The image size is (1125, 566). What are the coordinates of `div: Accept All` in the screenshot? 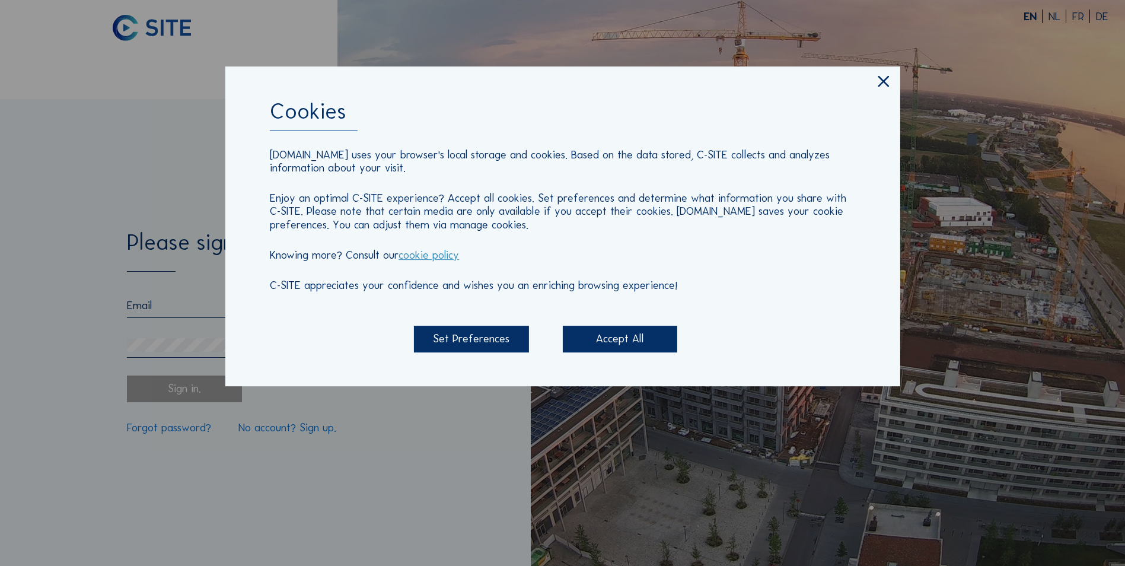 It's located at (620, 339).